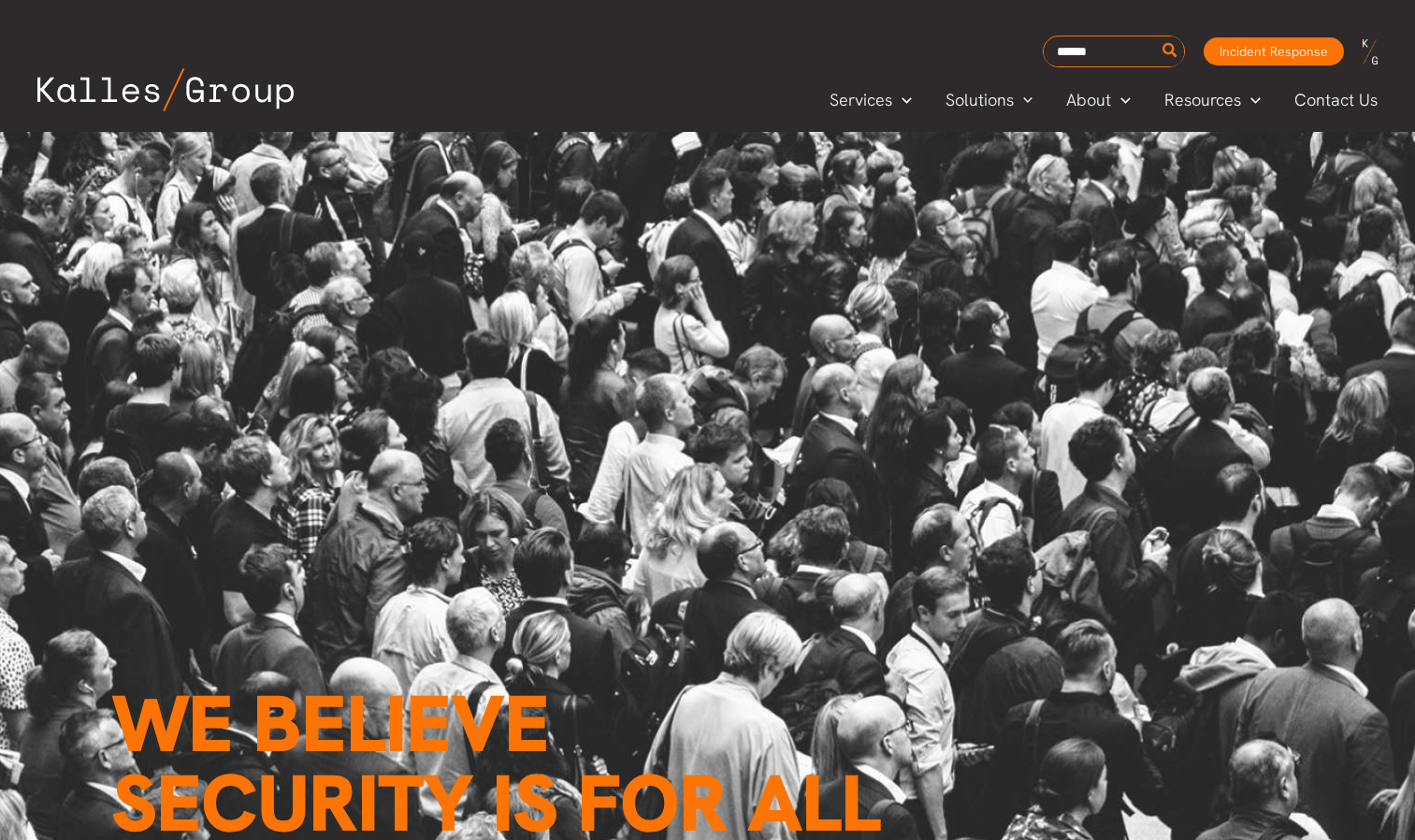  Describe the element at coordinates (1098, 100) in the screenshot. I see `a: AboutMenu Toggle` at that location.